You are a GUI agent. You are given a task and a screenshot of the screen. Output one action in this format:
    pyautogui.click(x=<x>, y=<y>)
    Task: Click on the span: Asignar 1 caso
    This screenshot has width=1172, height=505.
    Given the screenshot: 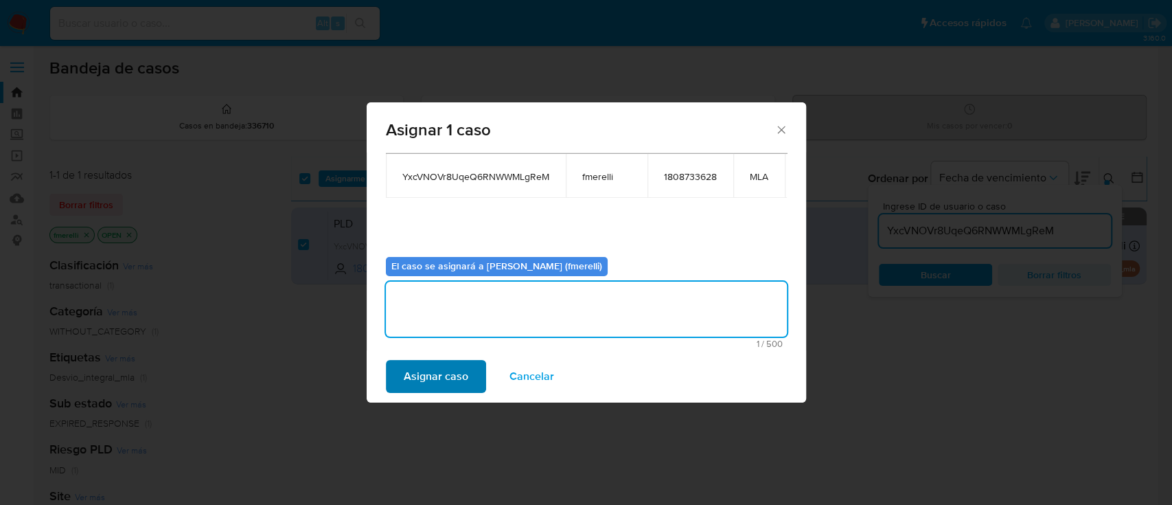 What is the action you would take?
    pyautogui.click(x=580, y=130)
    